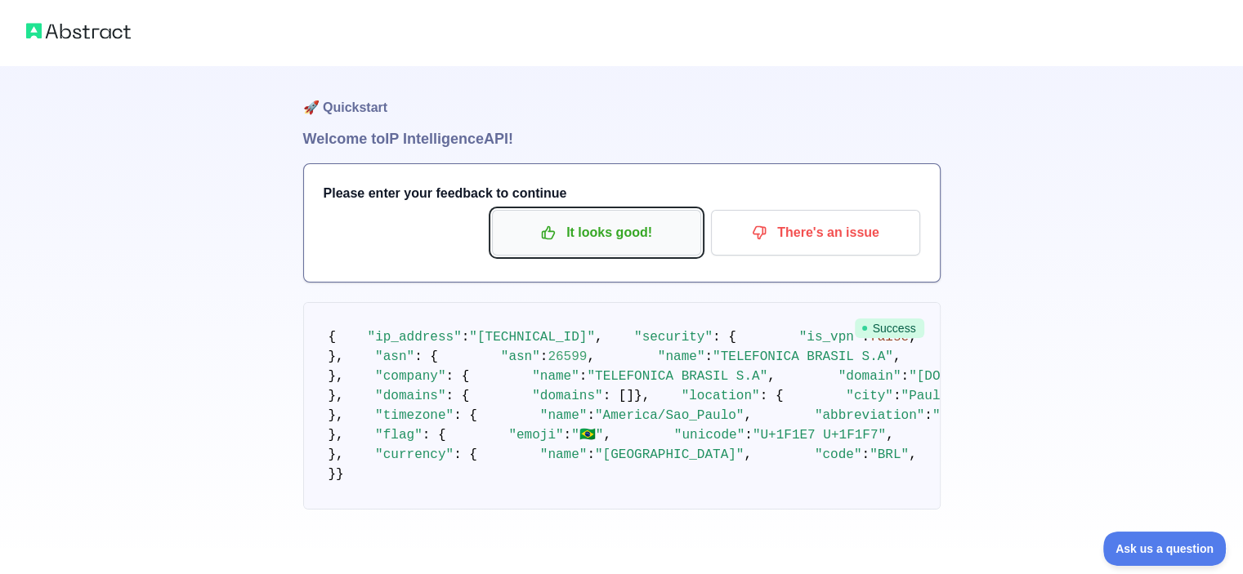 Image resolution: width=1243 pixels, height=574 pixels. Describe the element at coordinates (414, 416) in the screenshot. I see `span: "timezone"` at that location.